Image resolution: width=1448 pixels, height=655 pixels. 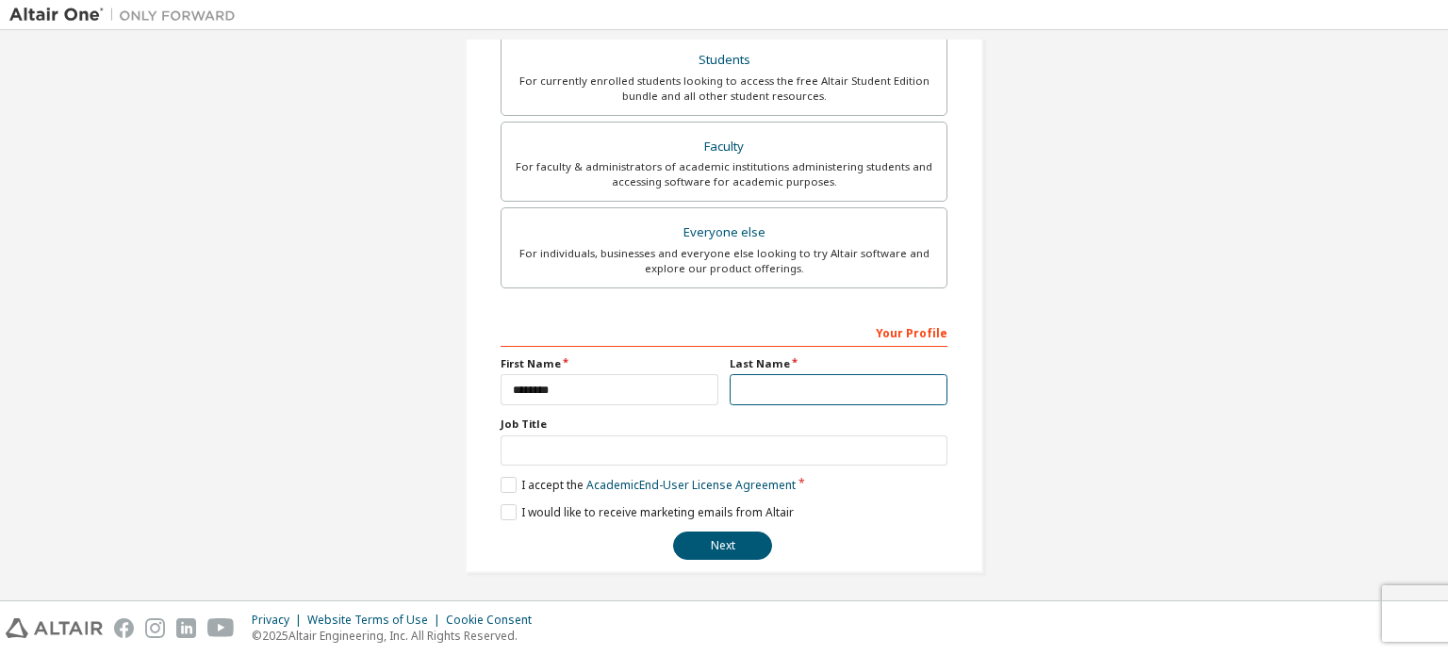 I want to click on img: instagram.svg, so click(x=155, y=628).